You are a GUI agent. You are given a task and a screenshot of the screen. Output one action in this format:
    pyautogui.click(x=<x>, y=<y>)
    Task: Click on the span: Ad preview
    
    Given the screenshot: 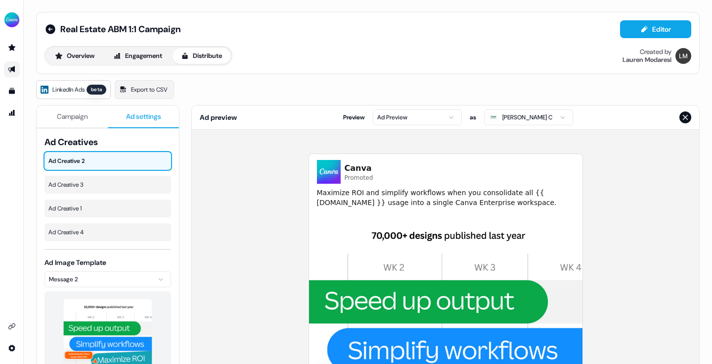 What is the action you would take?
    pyautogui.click(x=218, y=117)
    